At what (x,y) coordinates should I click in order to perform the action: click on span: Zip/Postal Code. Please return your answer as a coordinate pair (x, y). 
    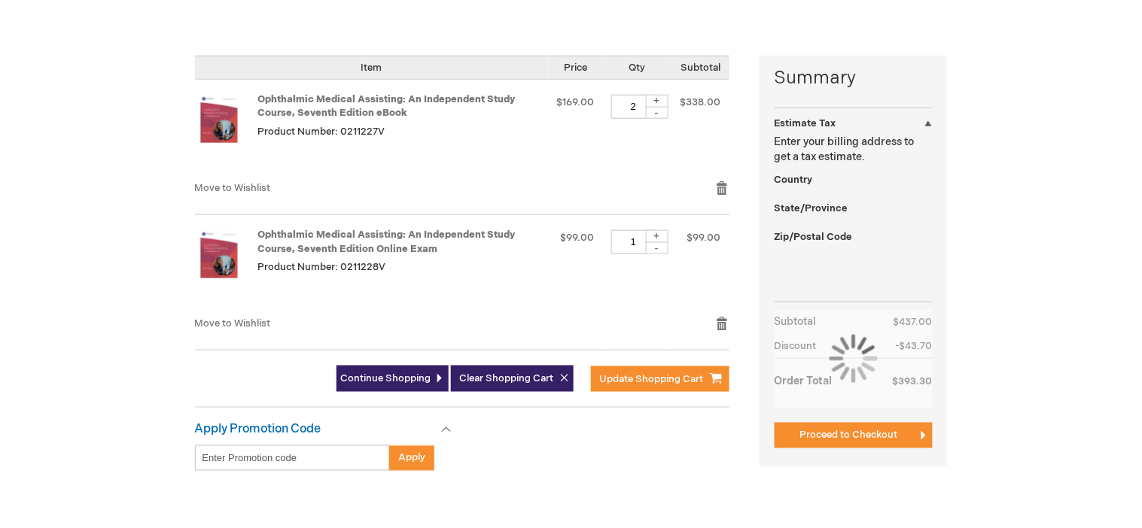
    Looking at the image, I should click on (814, 237).